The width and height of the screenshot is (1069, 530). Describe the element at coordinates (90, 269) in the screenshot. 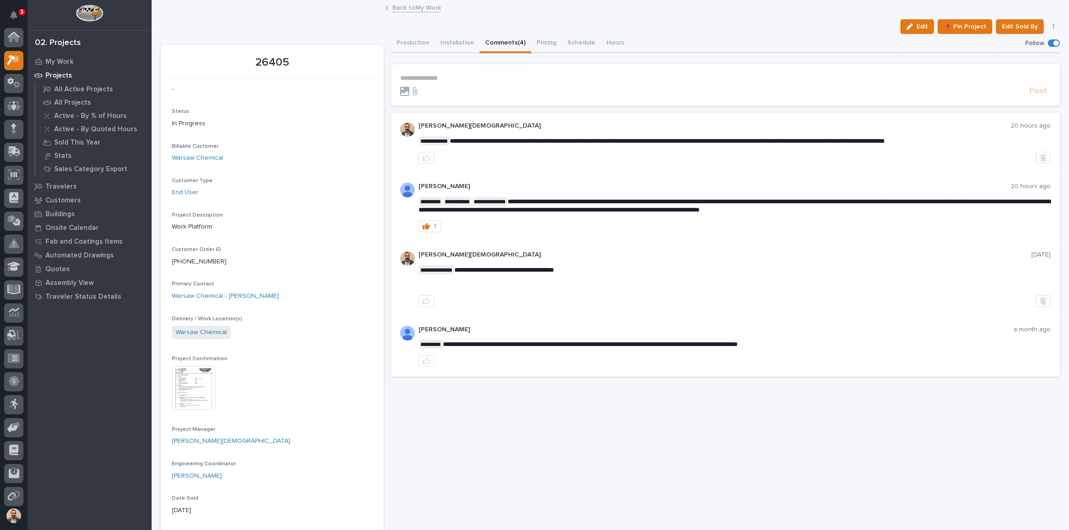

I see `a: Quotes` at that location.